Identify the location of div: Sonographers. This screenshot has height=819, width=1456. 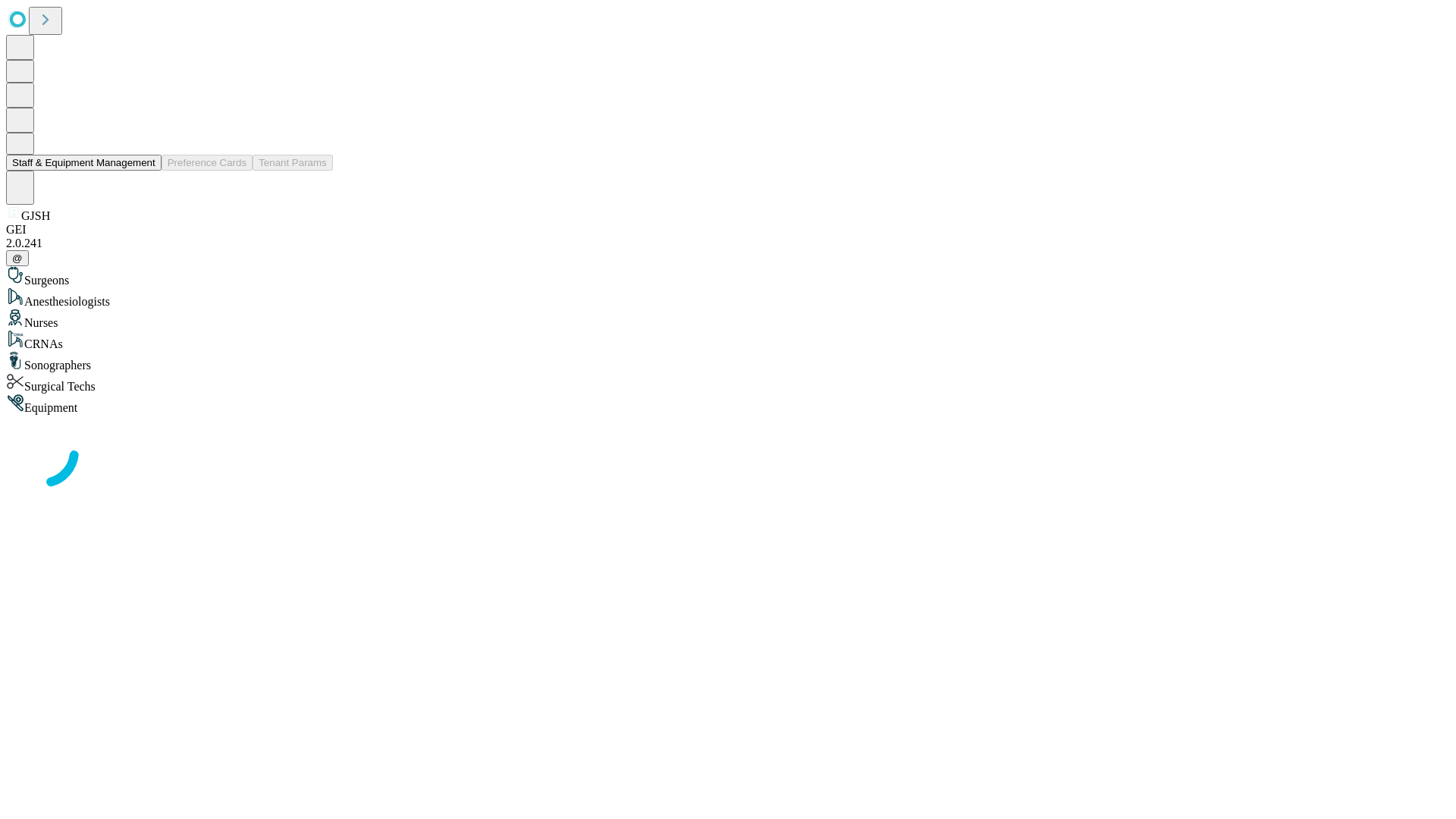
(728, 362).